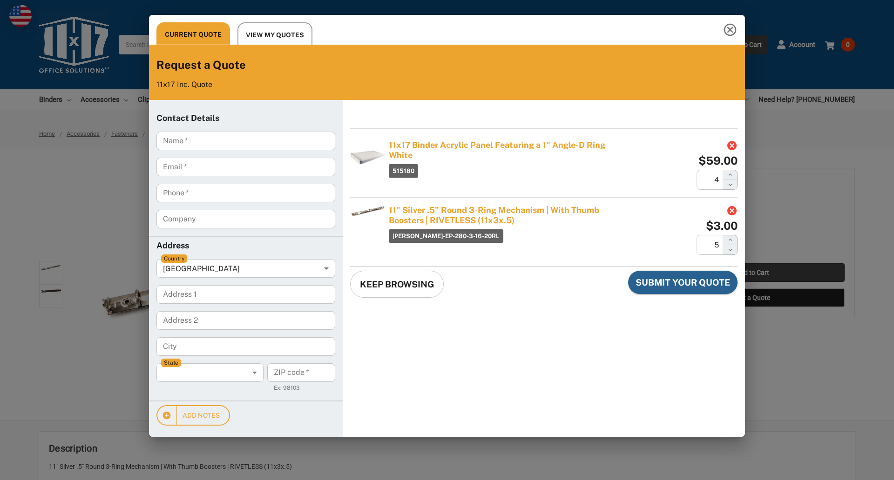  Describe the element at coordinates (246, 246) in the screenshot. I see `h6: Address` at that location.